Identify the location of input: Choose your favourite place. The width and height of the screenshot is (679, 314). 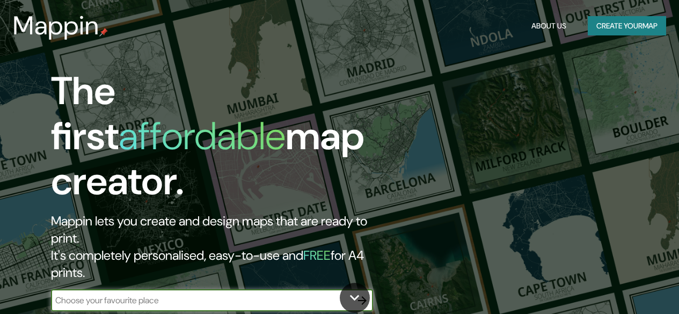
(201, 300).